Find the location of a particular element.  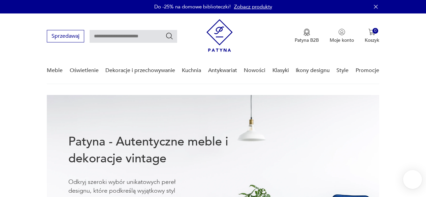

a: Oświetlenie is located at coordinates (84, 70).